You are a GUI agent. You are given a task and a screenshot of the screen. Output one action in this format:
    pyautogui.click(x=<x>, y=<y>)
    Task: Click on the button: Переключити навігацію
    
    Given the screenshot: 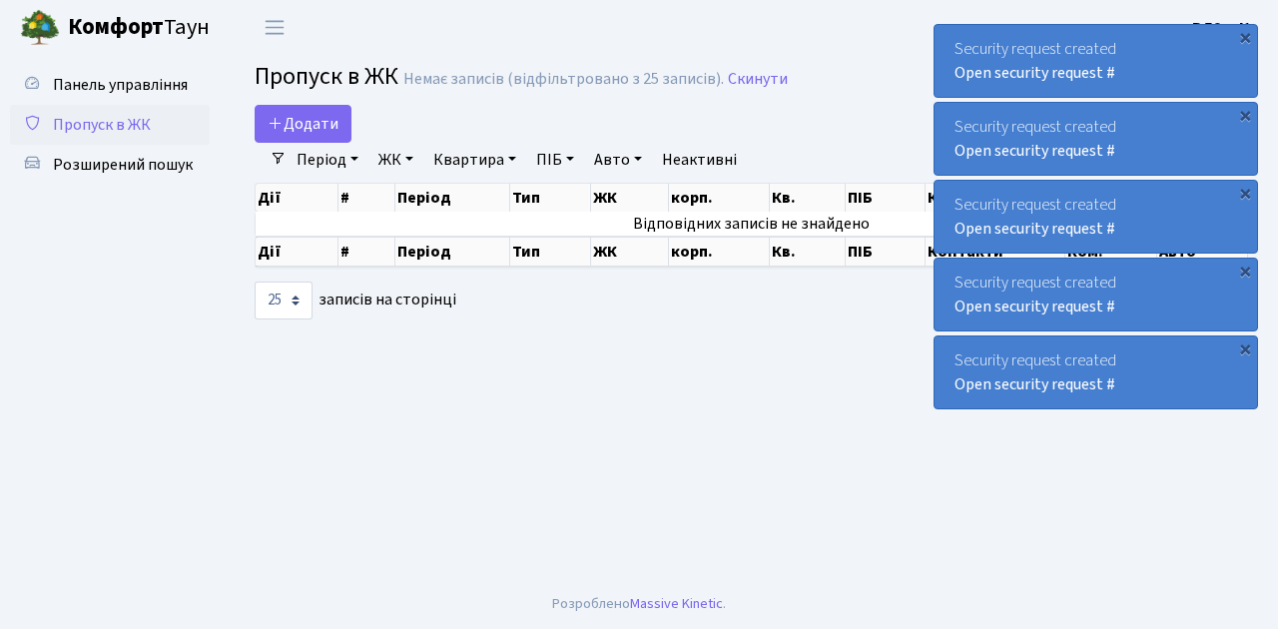 What is the action you would take?
    pyautogui.click(x=275, y=27)
    